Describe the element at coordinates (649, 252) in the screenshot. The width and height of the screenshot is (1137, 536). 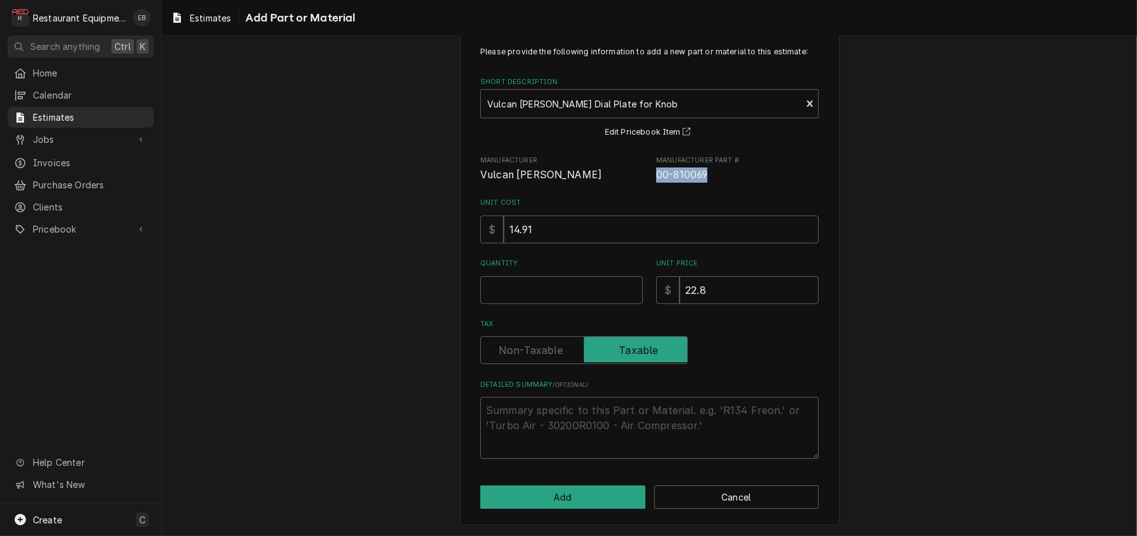
I see `div: Line Item Create/Update Form` at that location.